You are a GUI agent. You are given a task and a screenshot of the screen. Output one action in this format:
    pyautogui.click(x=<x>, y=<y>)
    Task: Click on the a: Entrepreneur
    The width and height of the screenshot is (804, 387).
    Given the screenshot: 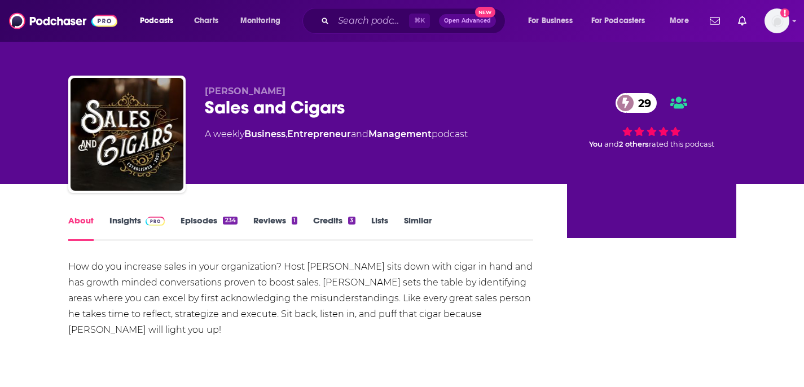 What is the action you would take?
    pyautogui.click(x=319, y=134)
    